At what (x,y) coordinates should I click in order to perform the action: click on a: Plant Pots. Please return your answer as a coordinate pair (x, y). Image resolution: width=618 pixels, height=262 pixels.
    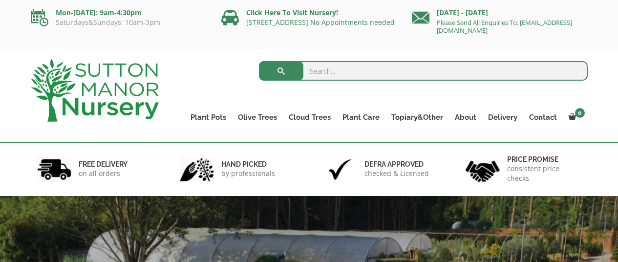
    Looking at the image, I should click on (208, 117).